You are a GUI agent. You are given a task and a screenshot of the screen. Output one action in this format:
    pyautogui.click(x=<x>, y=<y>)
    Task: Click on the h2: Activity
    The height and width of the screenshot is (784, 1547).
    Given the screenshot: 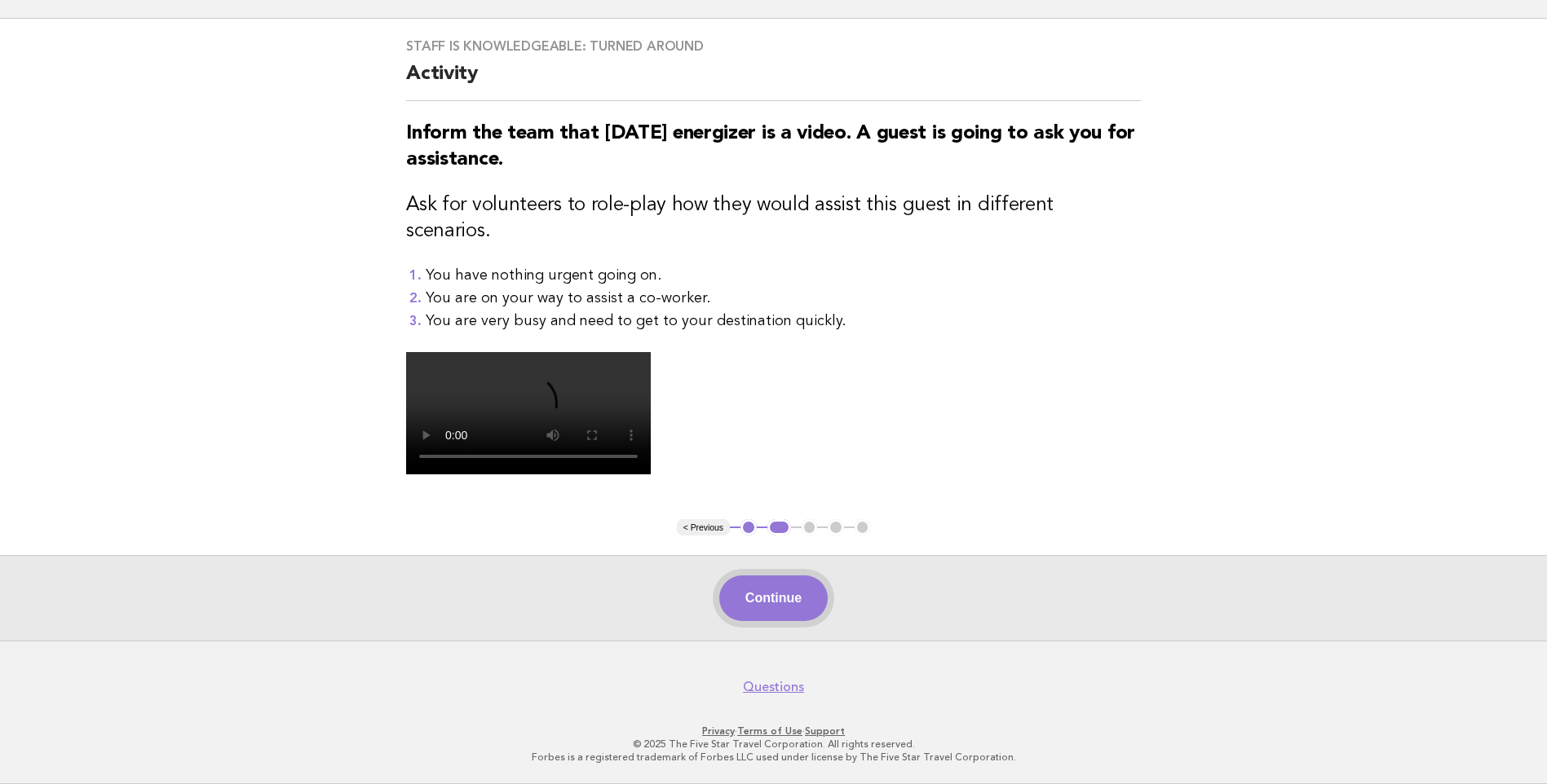 What is the action you would take?
    pyautogui.click(x=773, y=81)
    